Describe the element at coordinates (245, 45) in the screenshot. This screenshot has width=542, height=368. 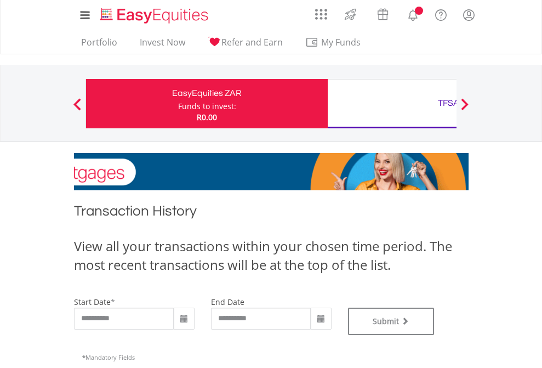
I see `a: Refer and Earn` at that location.